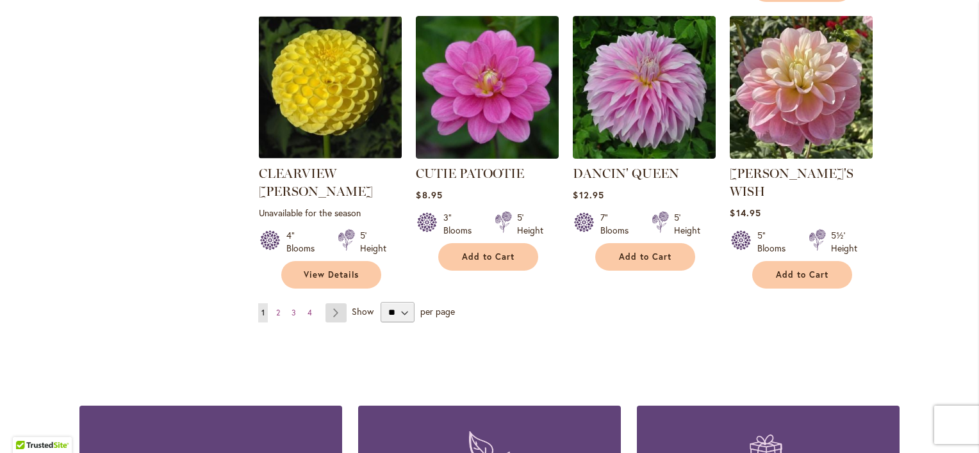 The height and width of the screenshot is (453, 979). Describe the element at coordinates (330, 213) in the screenshot. I see `p: Unavailable for the season` at that location.